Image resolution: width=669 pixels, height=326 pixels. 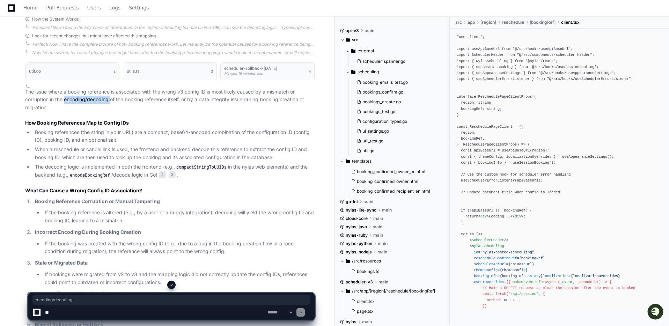 What do you see at coordinates (94, 36) in the screenshot?
I see `span: Look for recent changes that might have affected this mapping` at bounding box center [94, 36].